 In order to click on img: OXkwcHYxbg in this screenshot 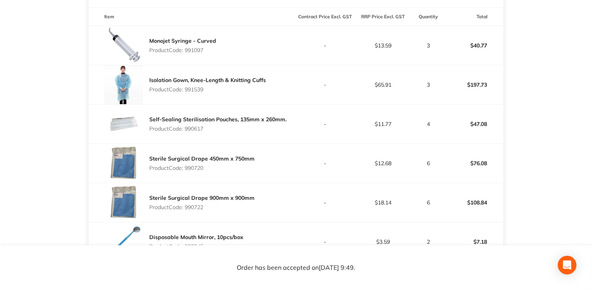, I will do `click(124, 124)`.